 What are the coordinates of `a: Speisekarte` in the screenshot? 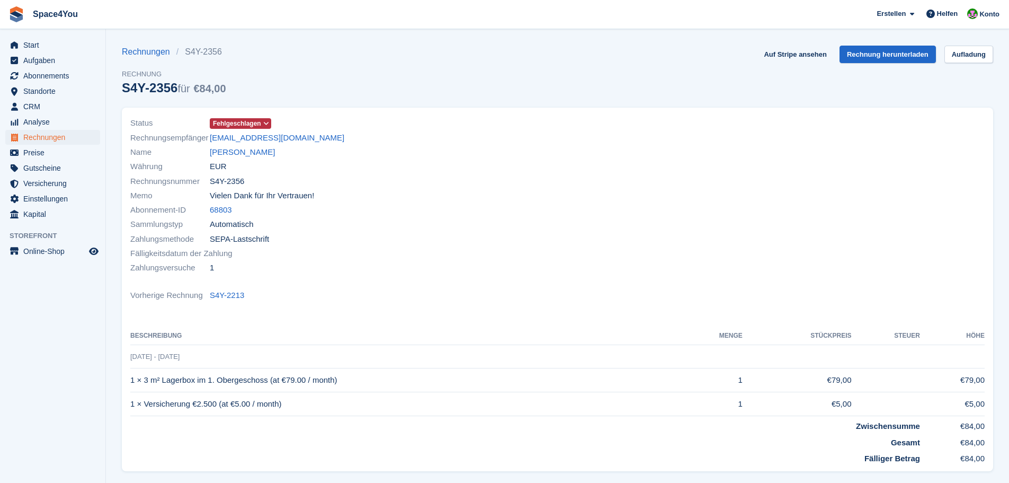 It's located at (52, 251).